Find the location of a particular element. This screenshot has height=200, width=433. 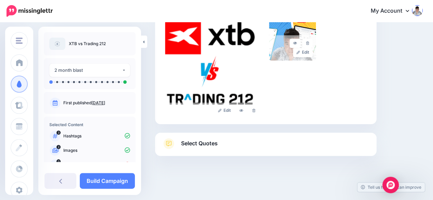

p: First published is located at coordinates (97, 103).